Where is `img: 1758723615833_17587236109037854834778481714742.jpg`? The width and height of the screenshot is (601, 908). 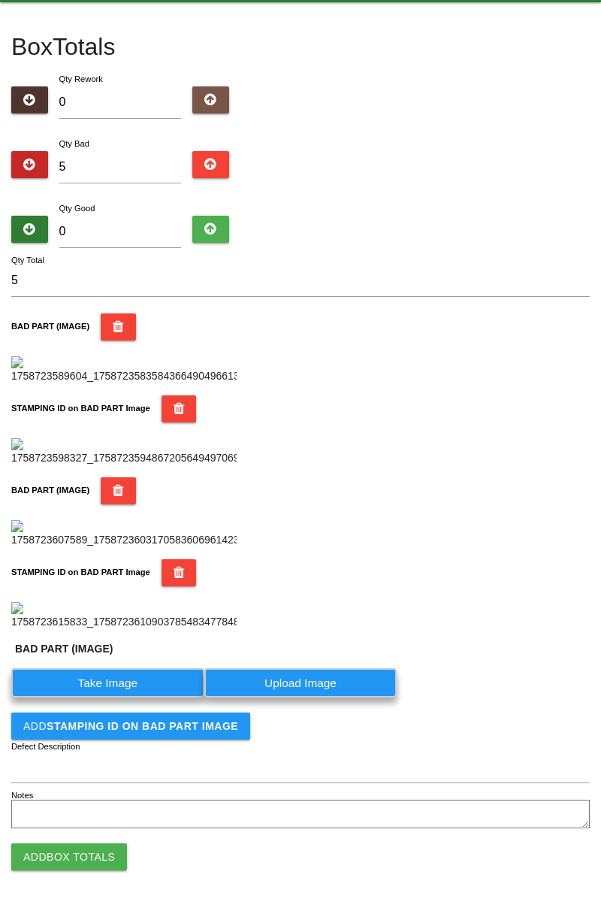
img: 1758723615833_17587236109037854834778481714742.jpg is located at coordinates (124, 616).